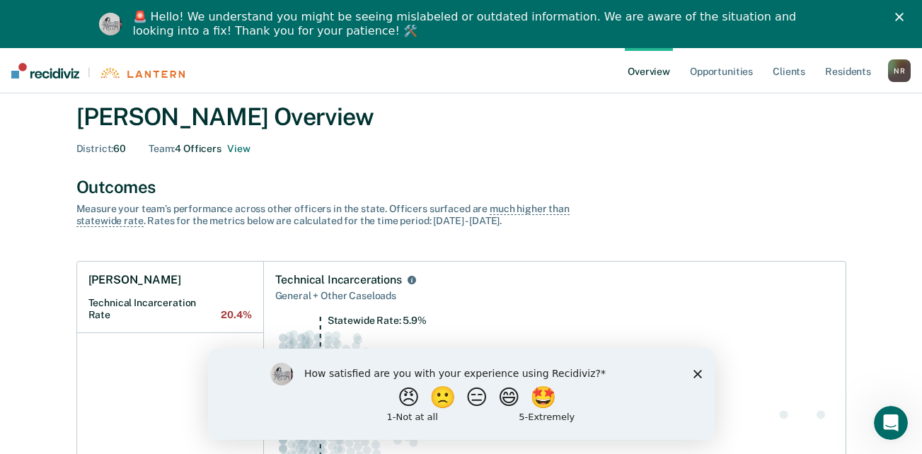  I want to click on a: Residents, so click(848, 71).